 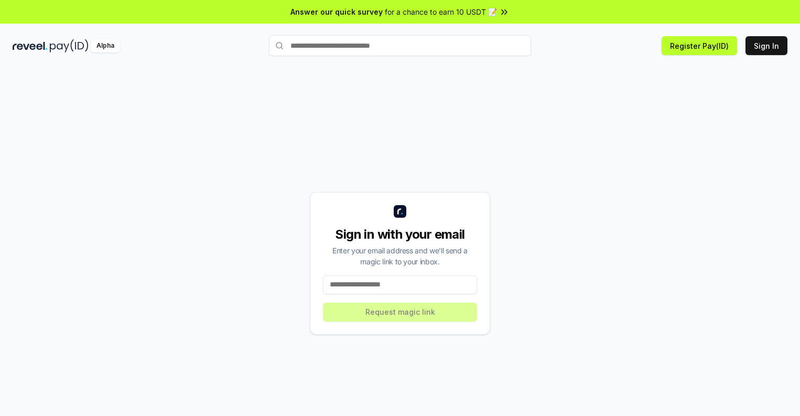 What do you see at coordinates (766, 46) in the screenshot?
I see `button: Sign In` at bounding box center [766, 46].